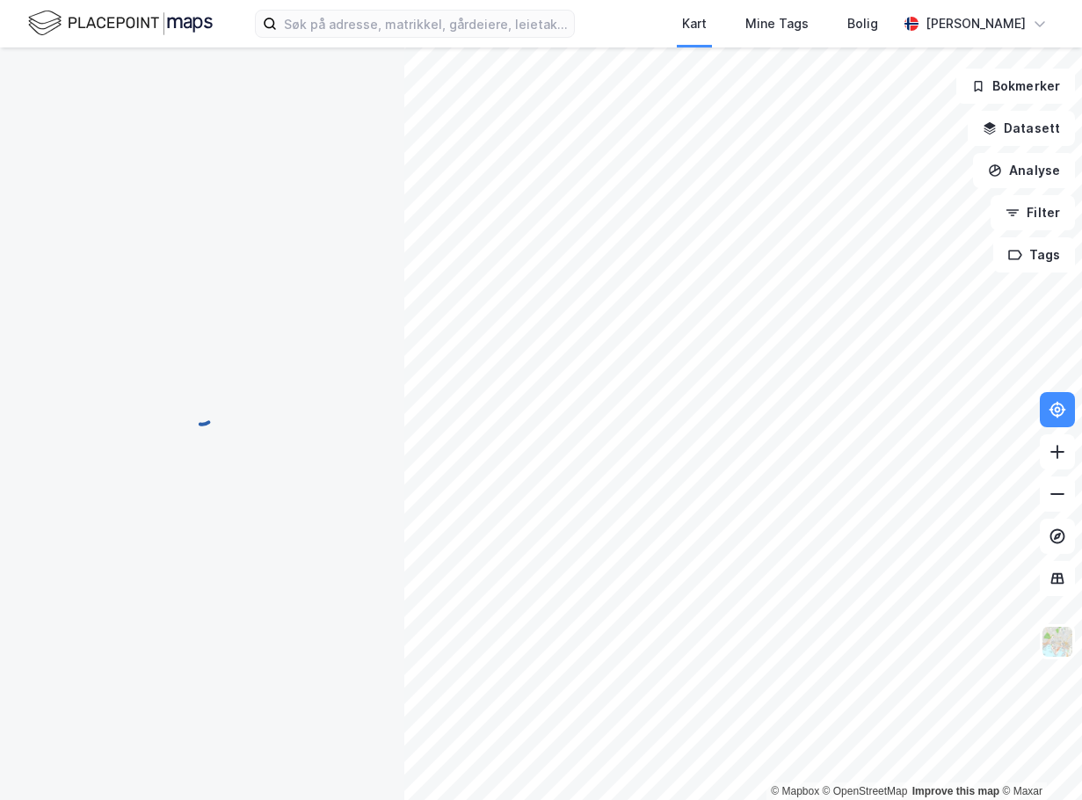  Describe the element at coordinates (1057, 642) in the screenshot. I see `img: Z` at that location.